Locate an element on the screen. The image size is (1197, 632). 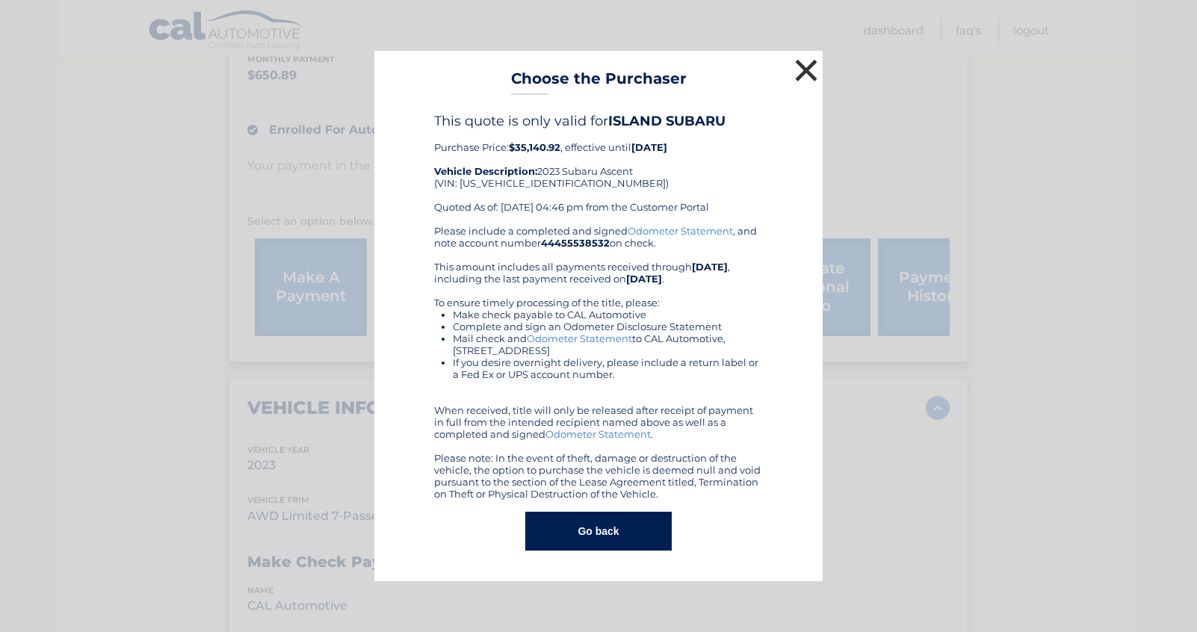
b: $35,140.92 is located at coordinates (534, 147).